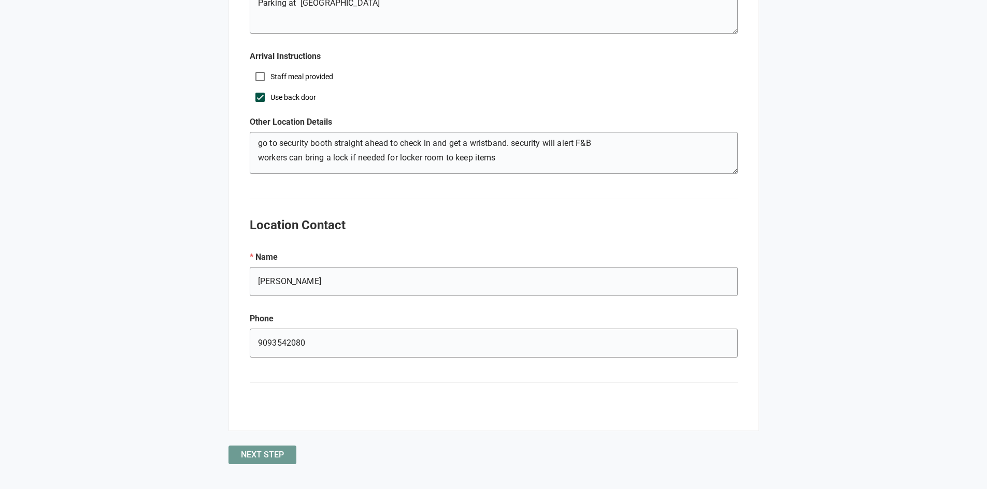  I want to click on label: Use back door, so click(293, 97).